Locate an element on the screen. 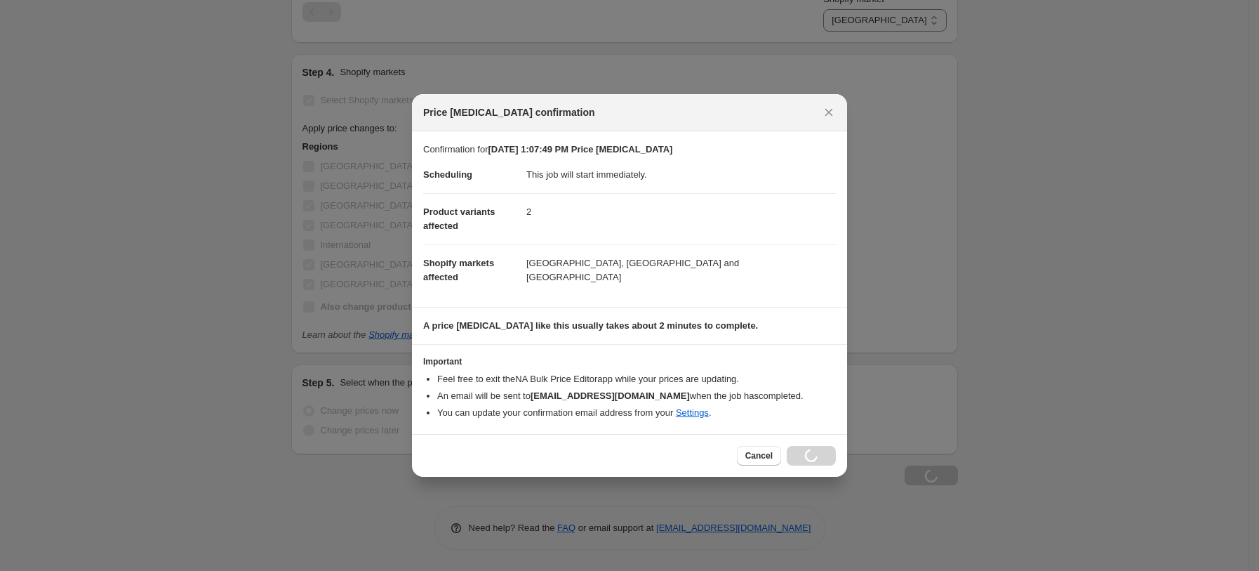 The width and height of the screenshot is (1259, 571). button: Close is located at coordinates (829, 112).